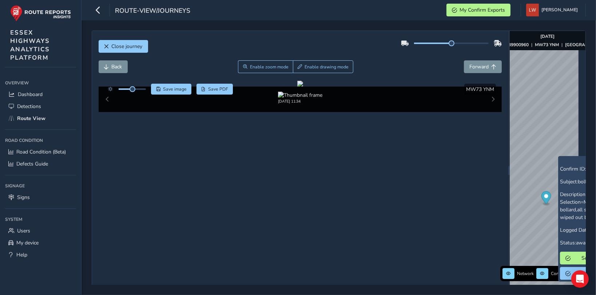 The width and height of the screenshot is (596, 295). Describe the element at coordinates (31, 118) in the screenshot. I see `span: Route View` at that location.